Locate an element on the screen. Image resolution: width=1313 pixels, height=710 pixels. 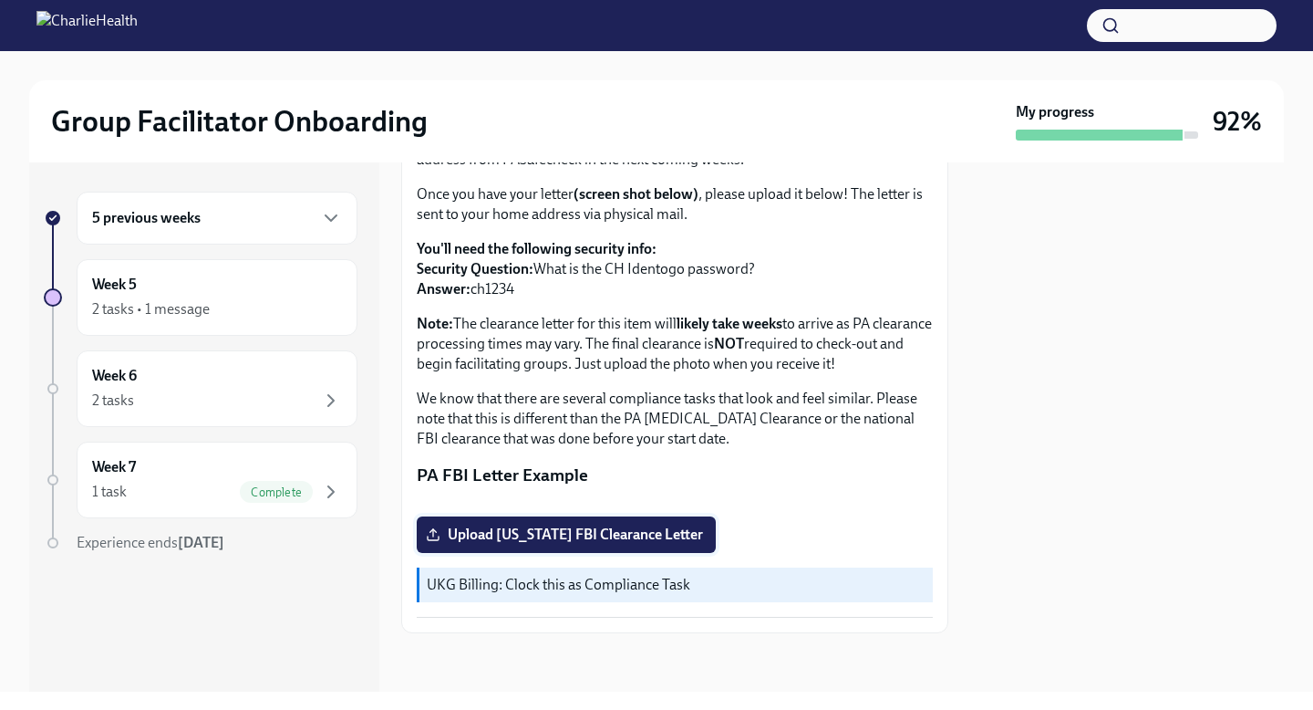
p: We know that there are several compliance tasks that look and feel similar. Please note that this... is located at coordinates (675, 419).